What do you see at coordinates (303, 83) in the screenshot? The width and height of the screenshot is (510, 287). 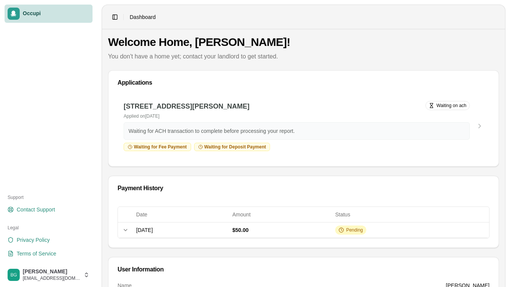 I see `div: Applications` at bounding box center [303, 83].